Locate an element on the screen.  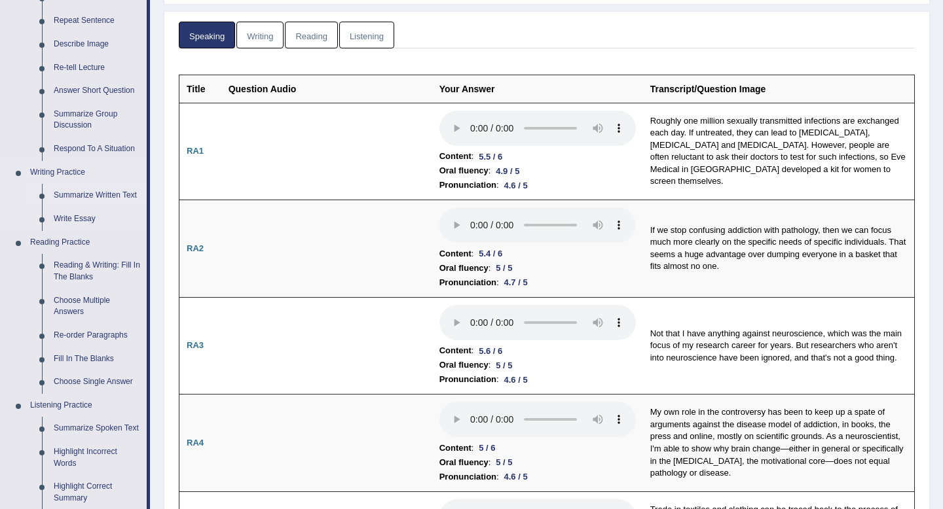
a: Fill In The Blanks is located at coordinates (97, 360).